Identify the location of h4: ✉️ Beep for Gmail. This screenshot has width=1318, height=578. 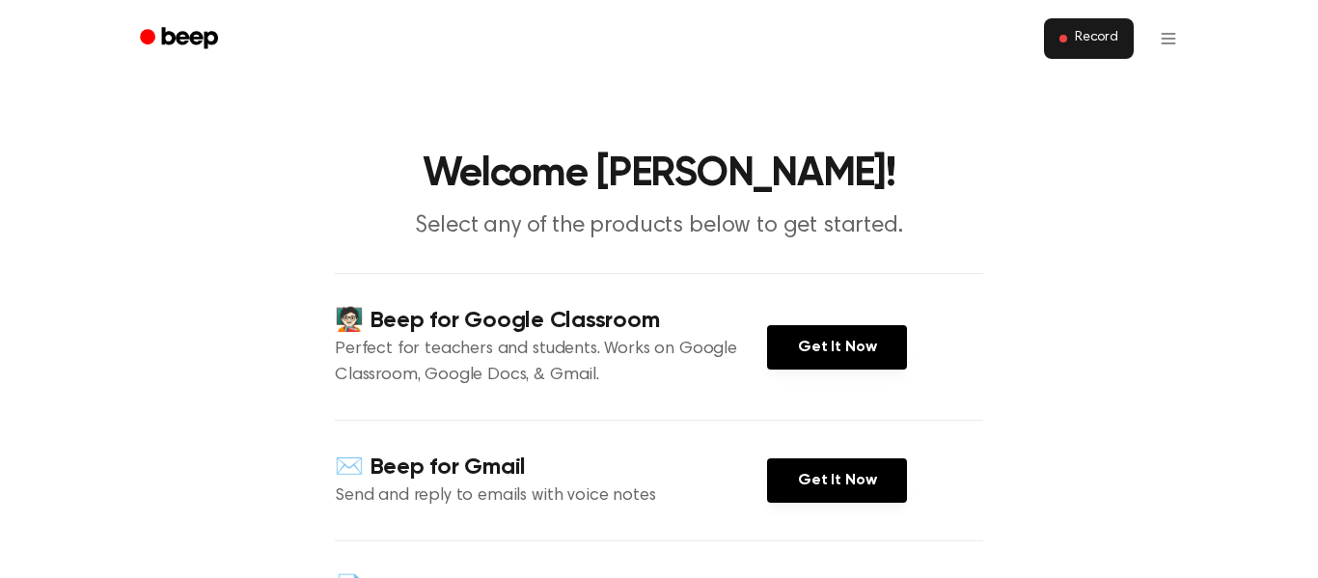
(551, 467).